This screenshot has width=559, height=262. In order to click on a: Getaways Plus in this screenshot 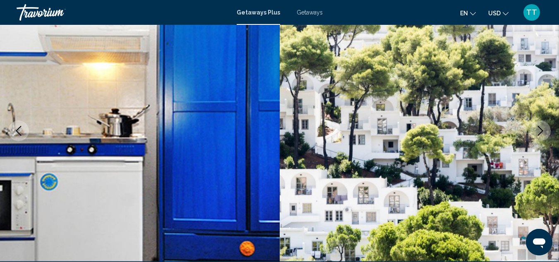, I will do `click(258, 12)`.